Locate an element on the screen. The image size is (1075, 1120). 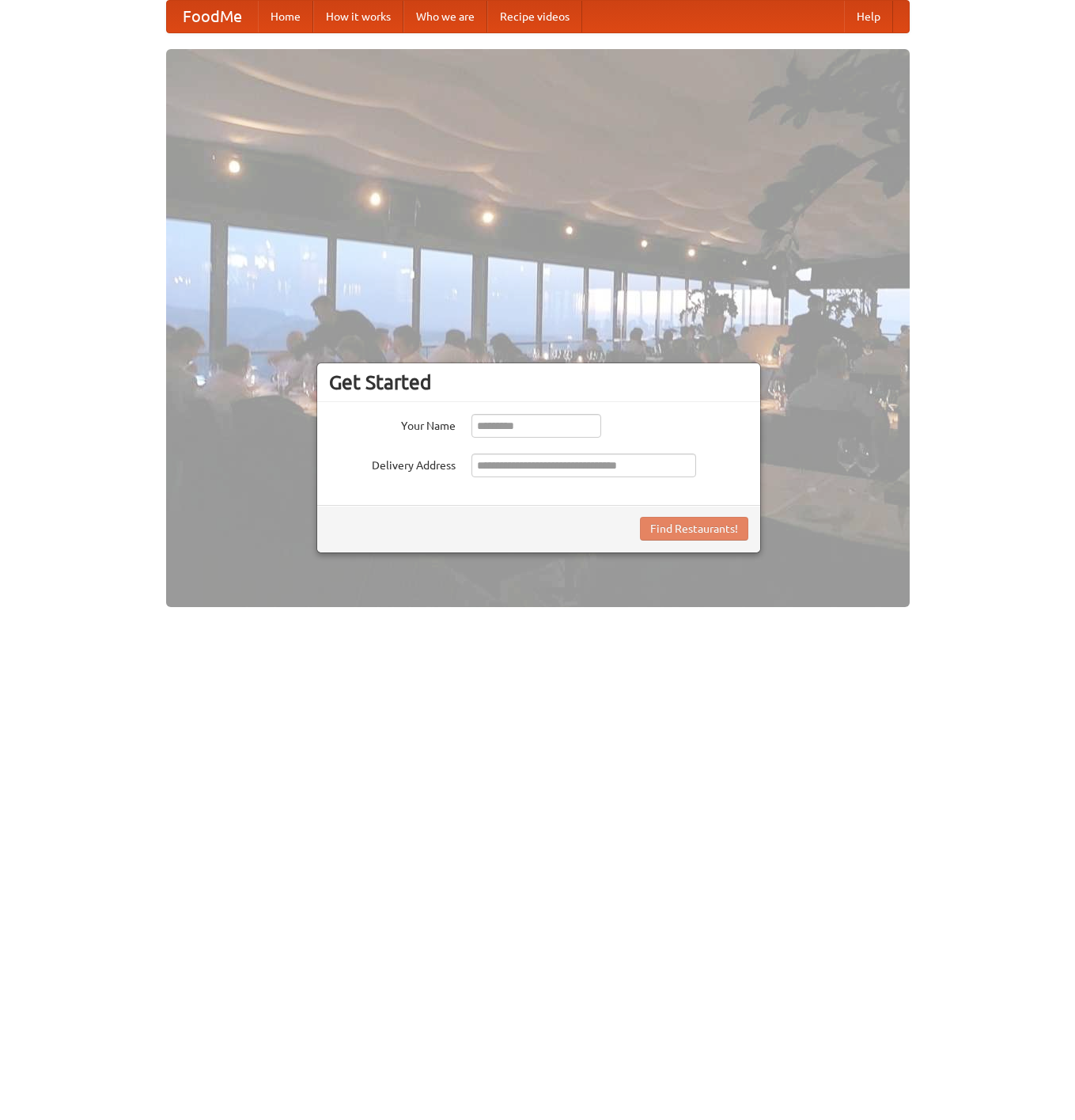
a: FoodMe is located at coordinates (212, 16).